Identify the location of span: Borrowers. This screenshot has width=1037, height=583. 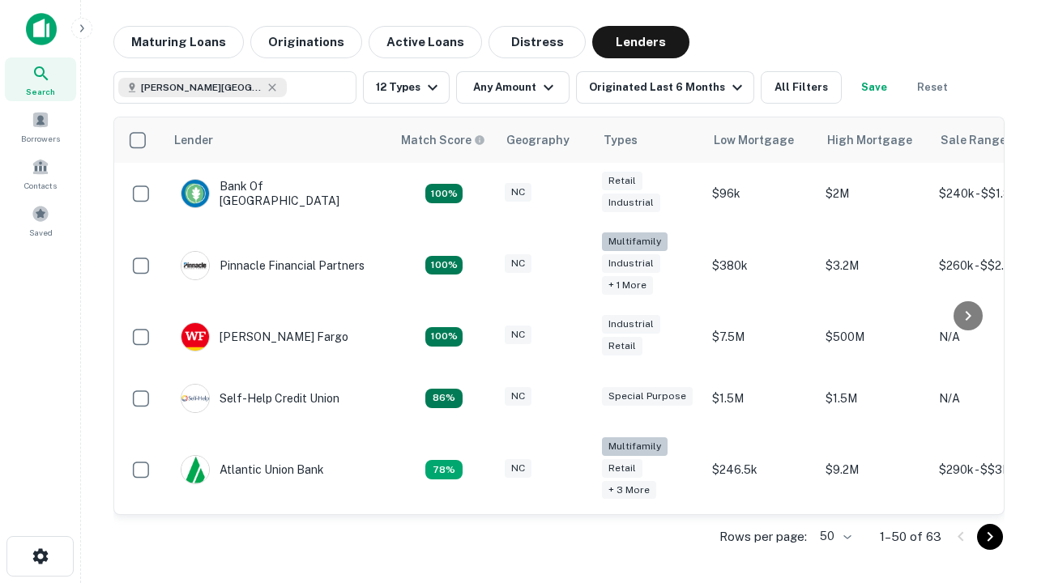
(40, 138).